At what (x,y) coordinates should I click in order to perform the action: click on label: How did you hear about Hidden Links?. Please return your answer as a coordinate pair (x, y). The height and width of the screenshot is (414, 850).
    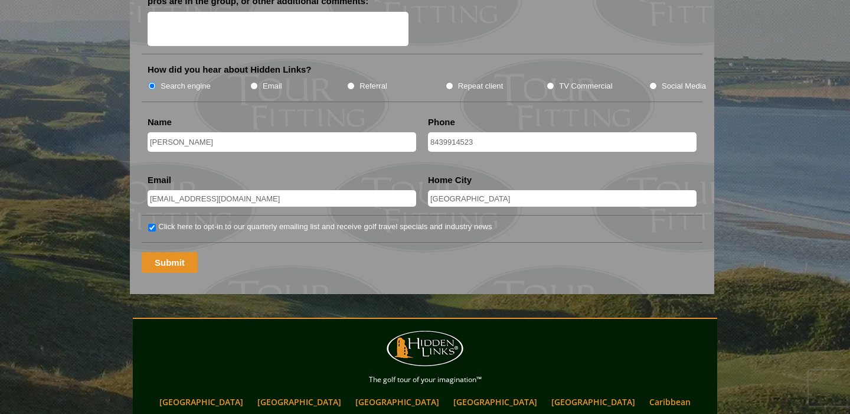
    Looking at the image, I should click on (229, 70).